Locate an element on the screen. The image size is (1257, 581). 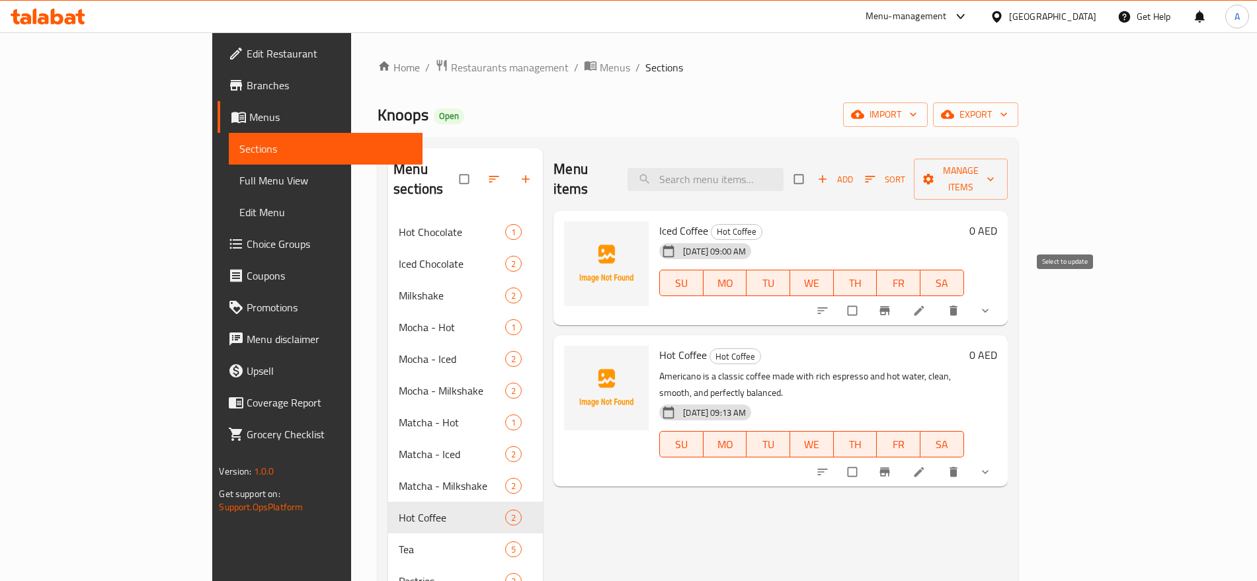
span: Sort is located at coordinates (885, 179).